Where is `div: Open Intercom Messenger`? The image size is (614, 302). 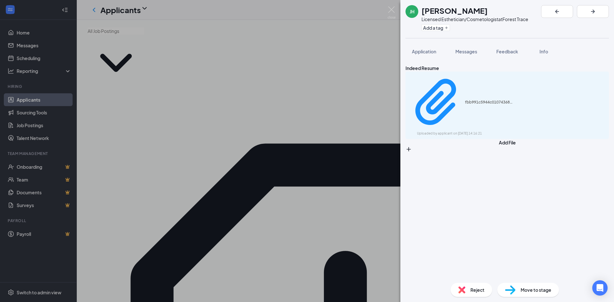
div: Open Intercom Messenger is located at coordinates (600, 288).